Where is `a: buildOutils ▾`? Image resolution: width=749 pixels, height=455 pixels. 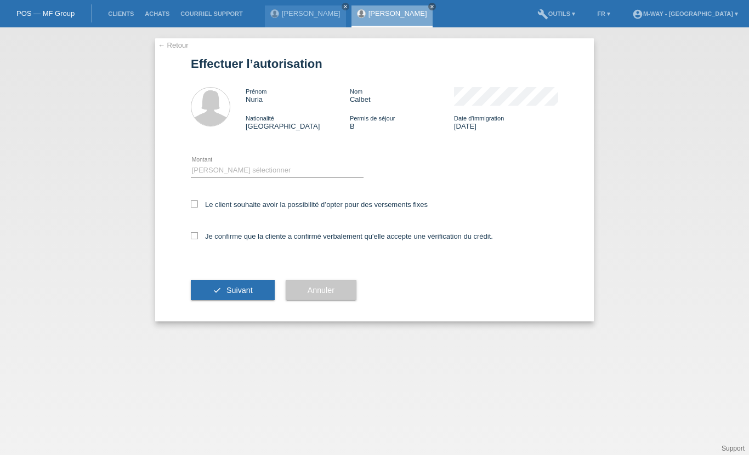
a: buildOutils ▾ is located at coordinates (556, 14).